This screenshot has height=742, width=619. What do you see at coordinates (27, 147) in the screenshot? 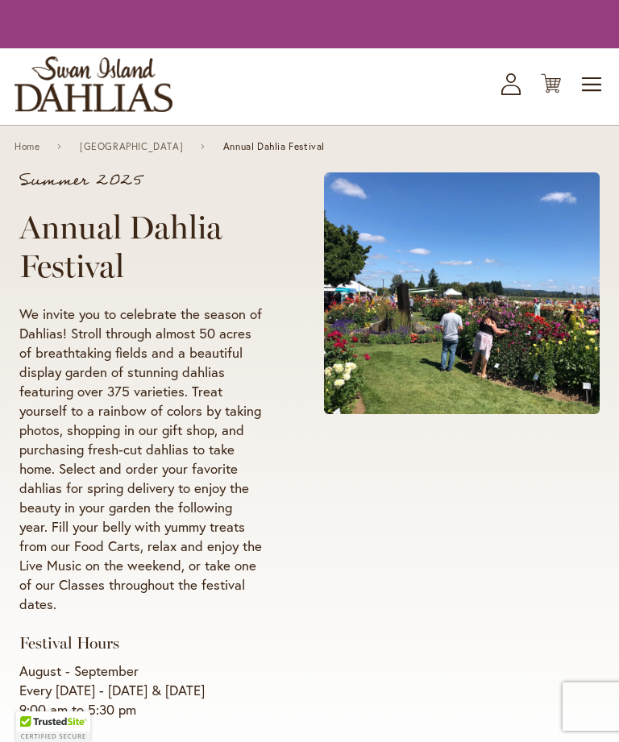
I see `a: Home` at bounding box center [27, 147].